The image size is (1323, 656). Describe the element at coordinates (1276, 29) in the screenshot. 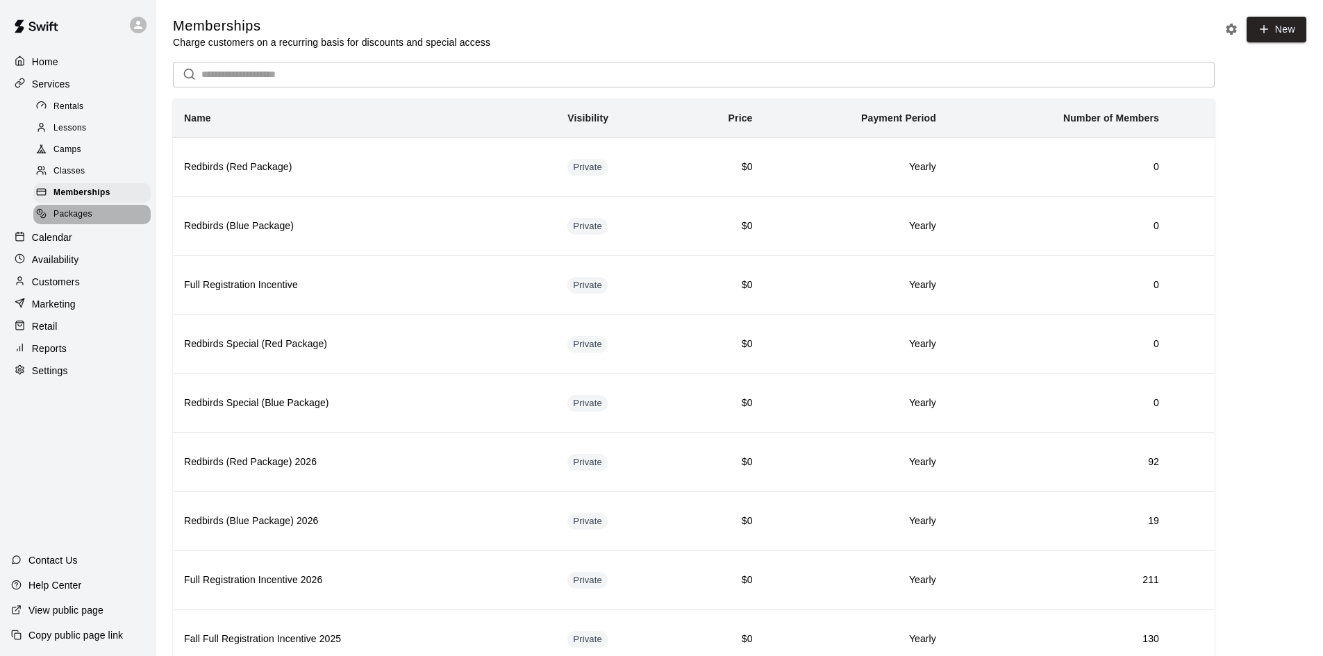

I see `a: New` at that location.